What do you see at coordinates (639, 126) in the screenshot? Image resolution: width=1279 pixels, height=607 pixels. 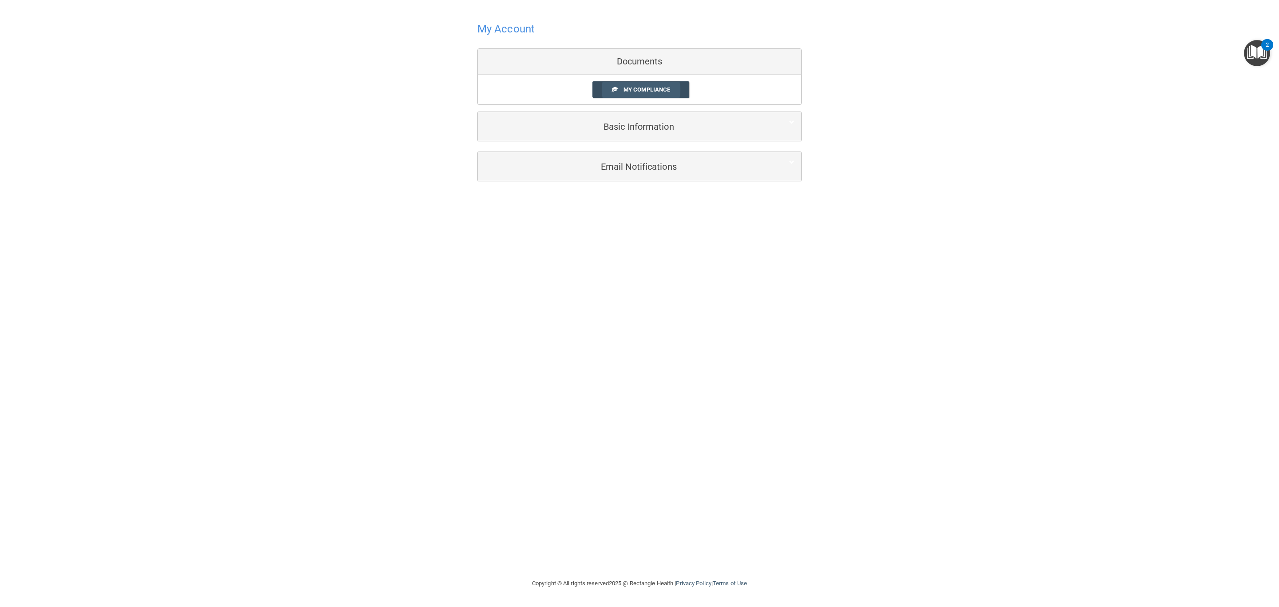 I see `a: Basic Information` at bounding box center [639, 126].